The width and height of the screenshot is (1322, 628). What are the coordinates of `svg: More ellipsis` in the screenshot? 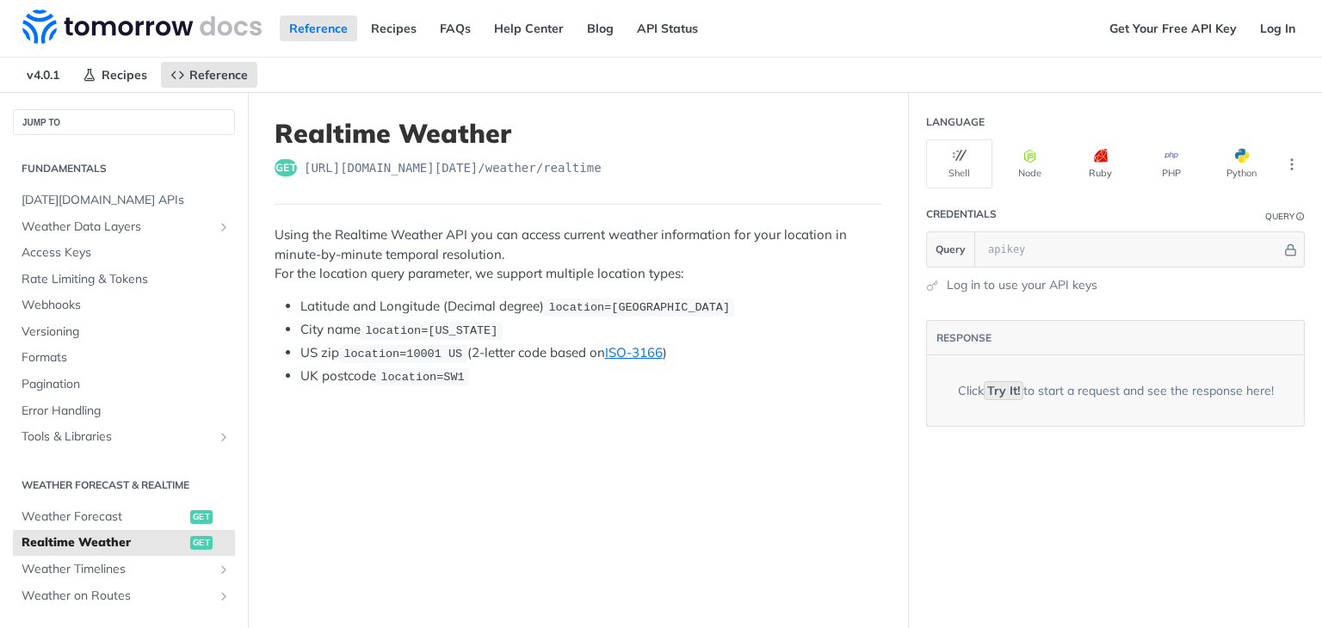 It's located at (1292, 164).